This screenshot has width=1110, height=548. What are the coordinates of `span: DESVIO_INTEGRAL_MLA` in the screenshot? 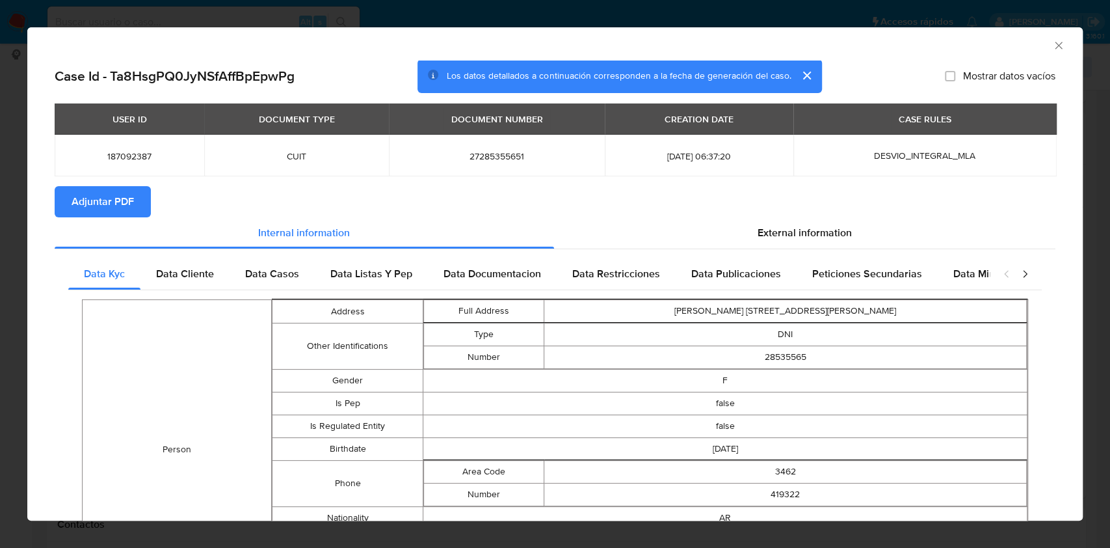 It's located at (925, 155).